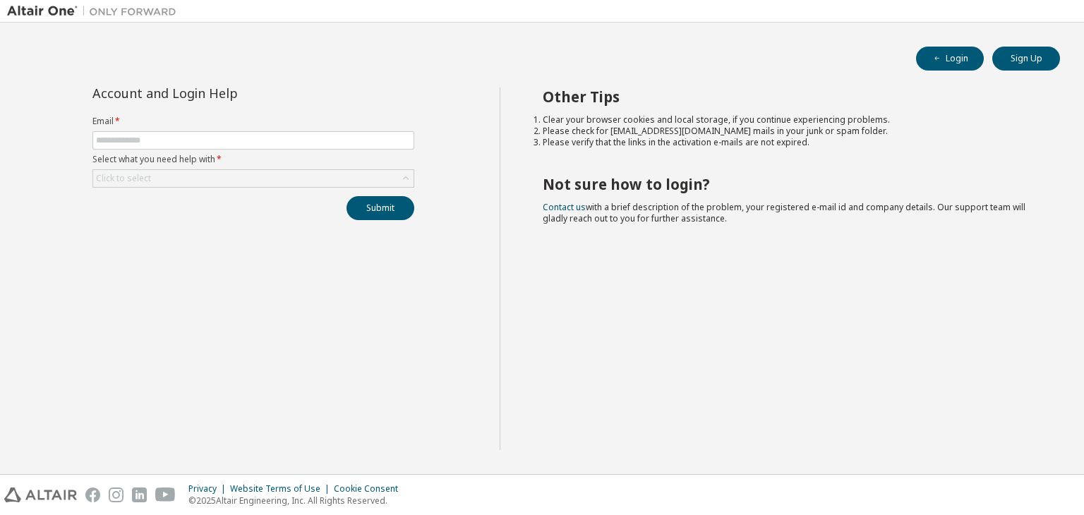  I want to click on img: facebook.svg, so click(92, 495).